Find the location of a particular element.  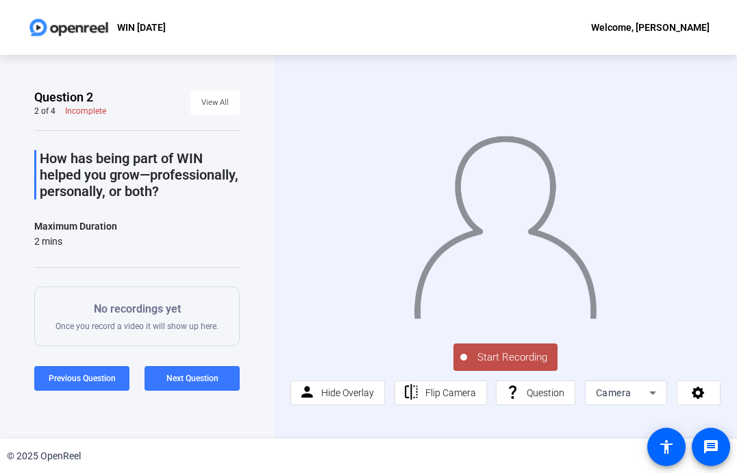

div: 2 of 4 is located at coordinates (45, 111).